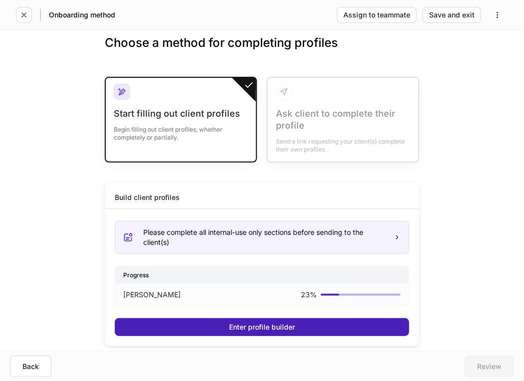 This screenshot has height=381, width=524. What do you see at coordinates (262, 275) in the screenshot?
I see `div: Progress` at bounding box center [262, 275].